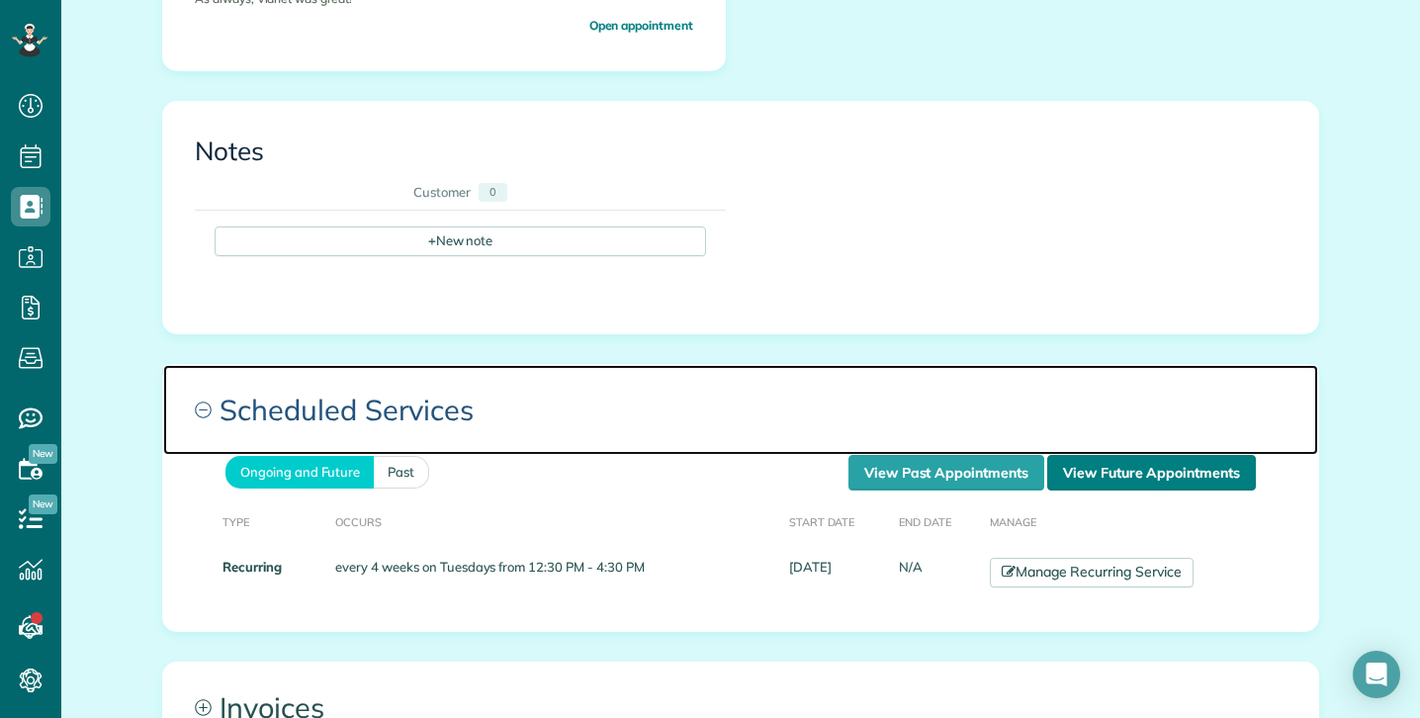 The image size is (1420, 718). I want to click on a: View Past Appointments, so click(946, 473).